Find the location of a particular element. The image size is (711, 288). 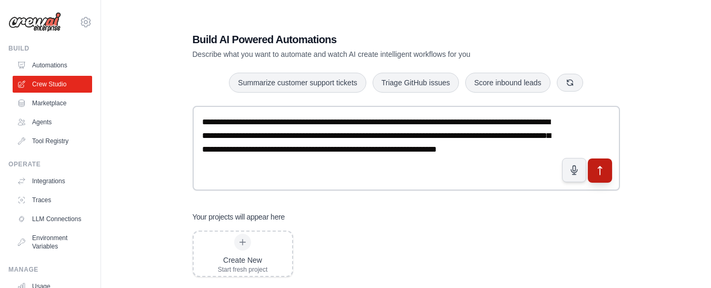

img: Logo is located at coordinates (35, 22).